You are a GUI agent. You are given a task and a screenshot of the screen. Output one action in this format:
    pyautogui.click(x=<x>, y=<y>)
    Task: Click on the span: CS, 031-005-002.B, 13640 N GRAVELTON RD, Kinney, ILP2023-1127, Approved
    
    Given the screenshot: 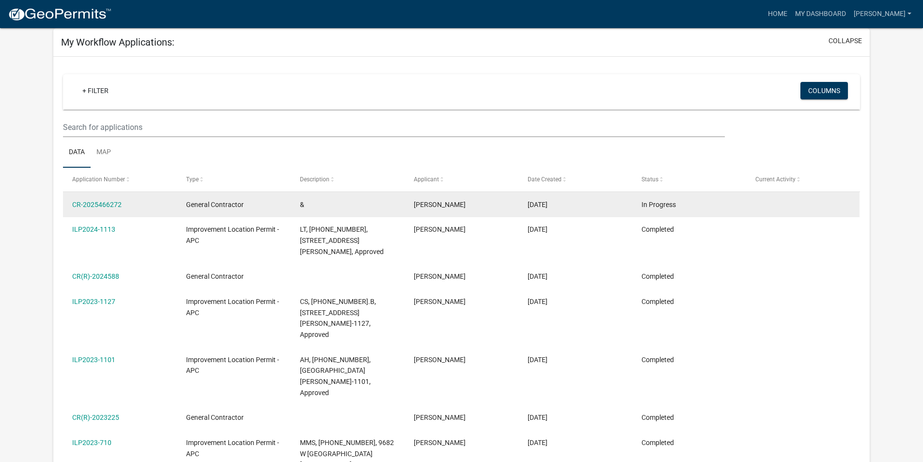 What is the action you would take?
    pyautogui.click(x=338, y=318)
    